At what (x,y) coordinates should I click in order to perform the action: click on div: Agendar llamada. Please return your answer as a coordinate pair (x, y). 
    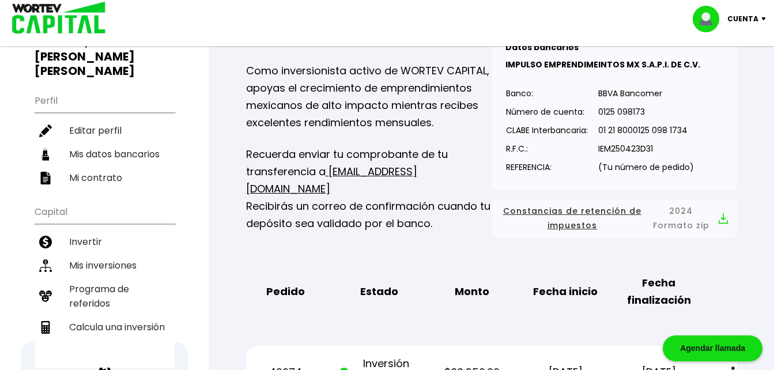
    Looking at the image, I should click on (713, 348).